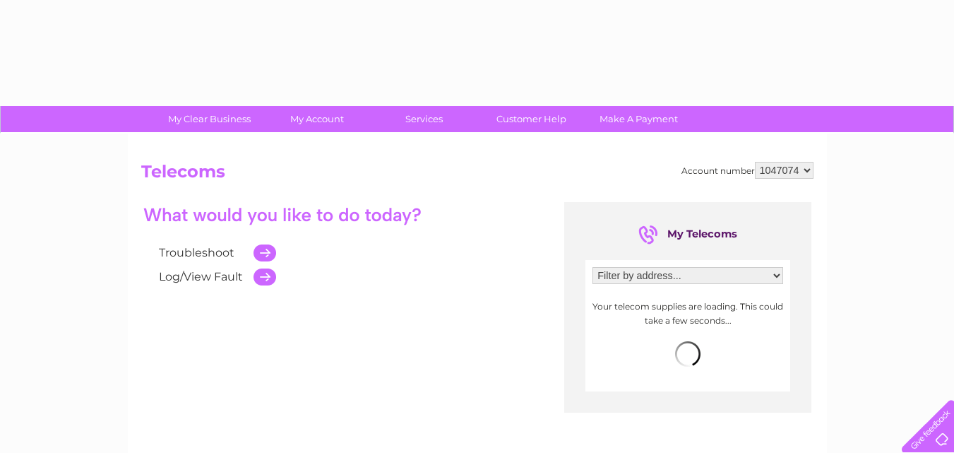 This screenshot has height=453, width=954. I want to click on h2: Telecoms, so click(477, 175).